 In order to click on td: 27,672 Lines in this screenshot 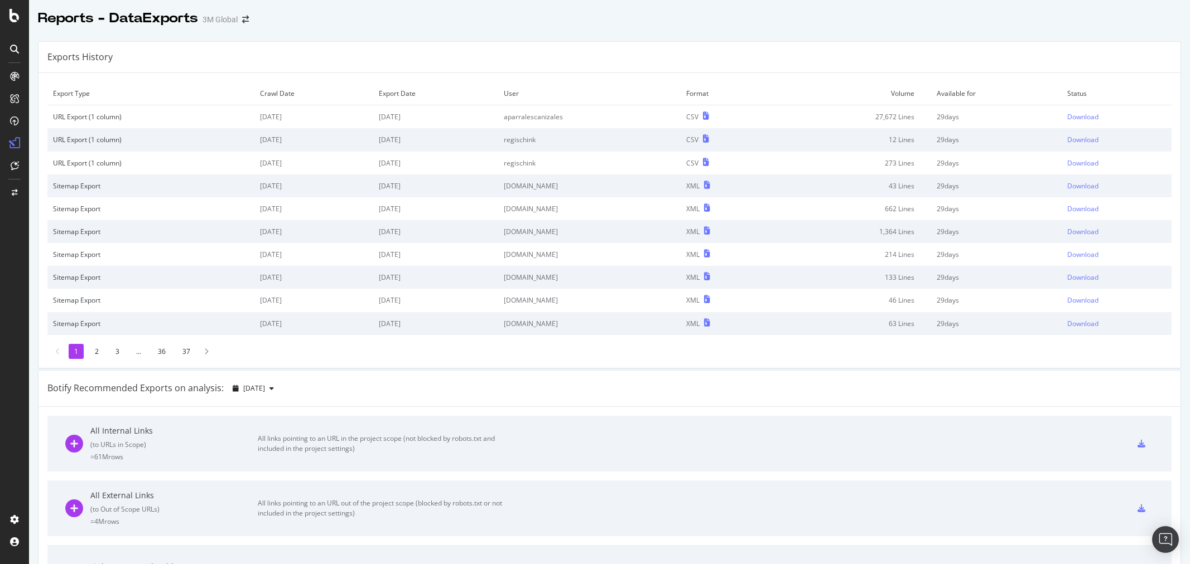, I will do `click(851, 117)`.